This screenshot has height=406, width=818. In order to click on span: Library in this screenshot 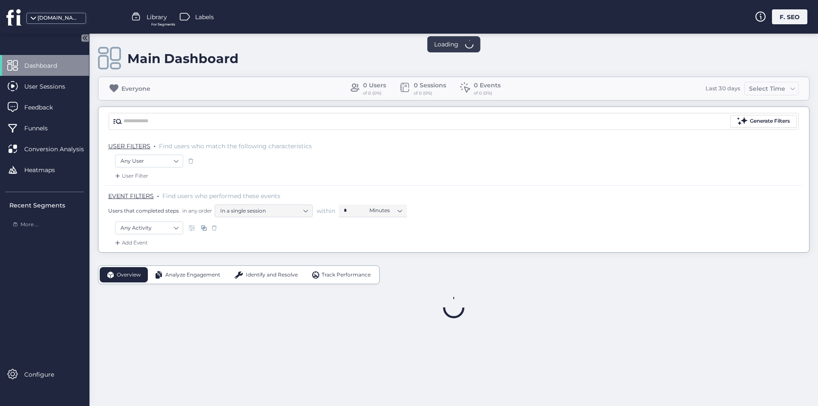, I will do `click(157, 17)`.